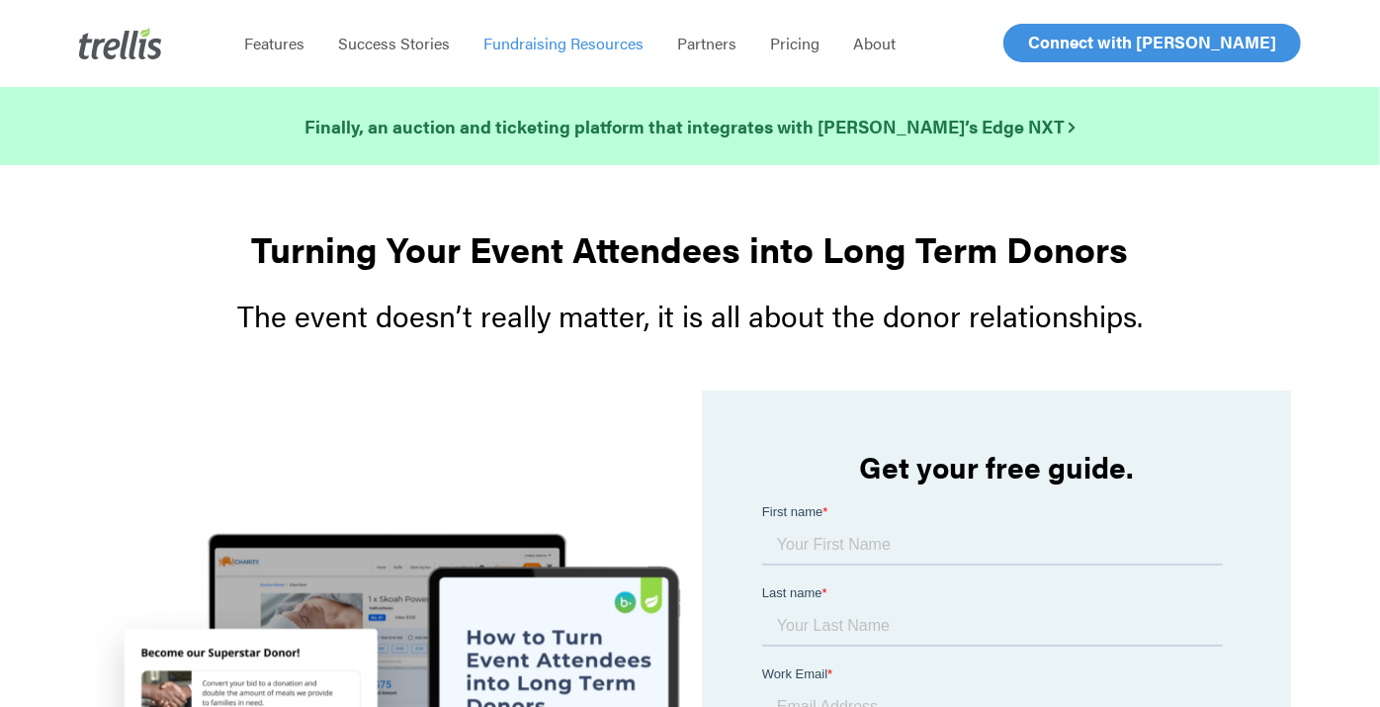  Describe the element at coordinates (274, 42) in the screenshot. I see `span: Features` at that location.